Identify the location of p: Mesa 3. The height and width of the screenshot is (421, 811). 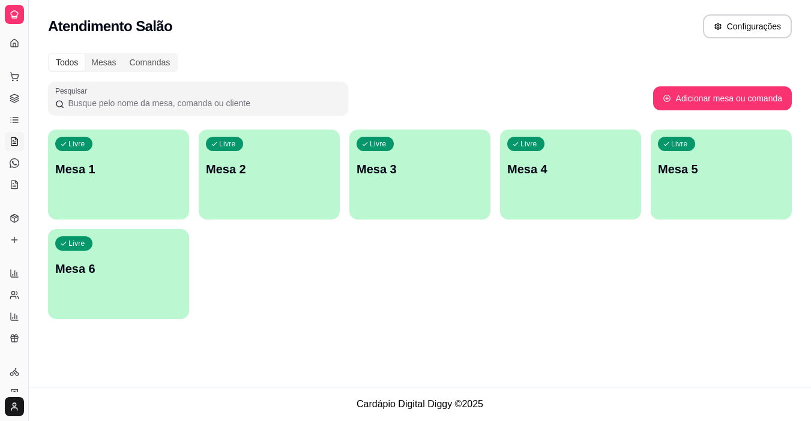
(419, 169).